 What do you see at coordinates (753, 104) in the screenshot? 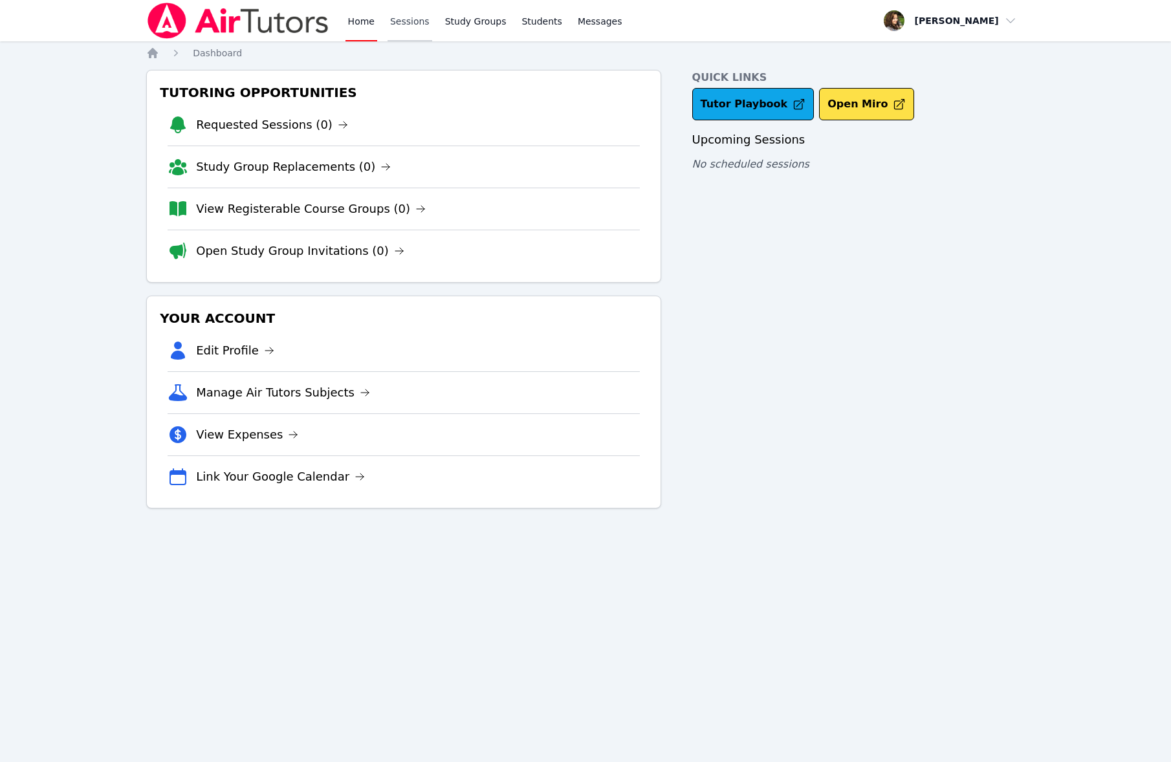
I see `a: Tutor Playbook` at bounding box center [753, 104].